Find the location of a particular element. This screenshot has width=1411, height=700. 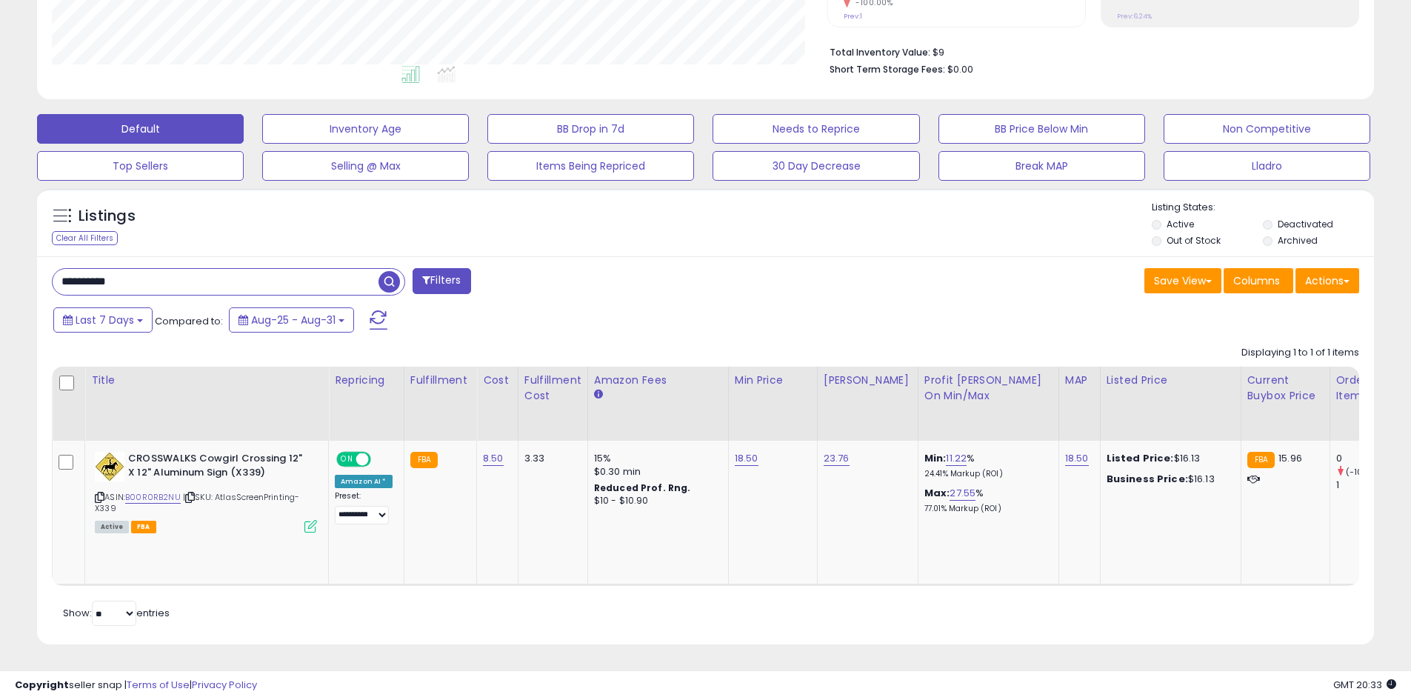

div: 0 is located at coordinates (1365, 458).